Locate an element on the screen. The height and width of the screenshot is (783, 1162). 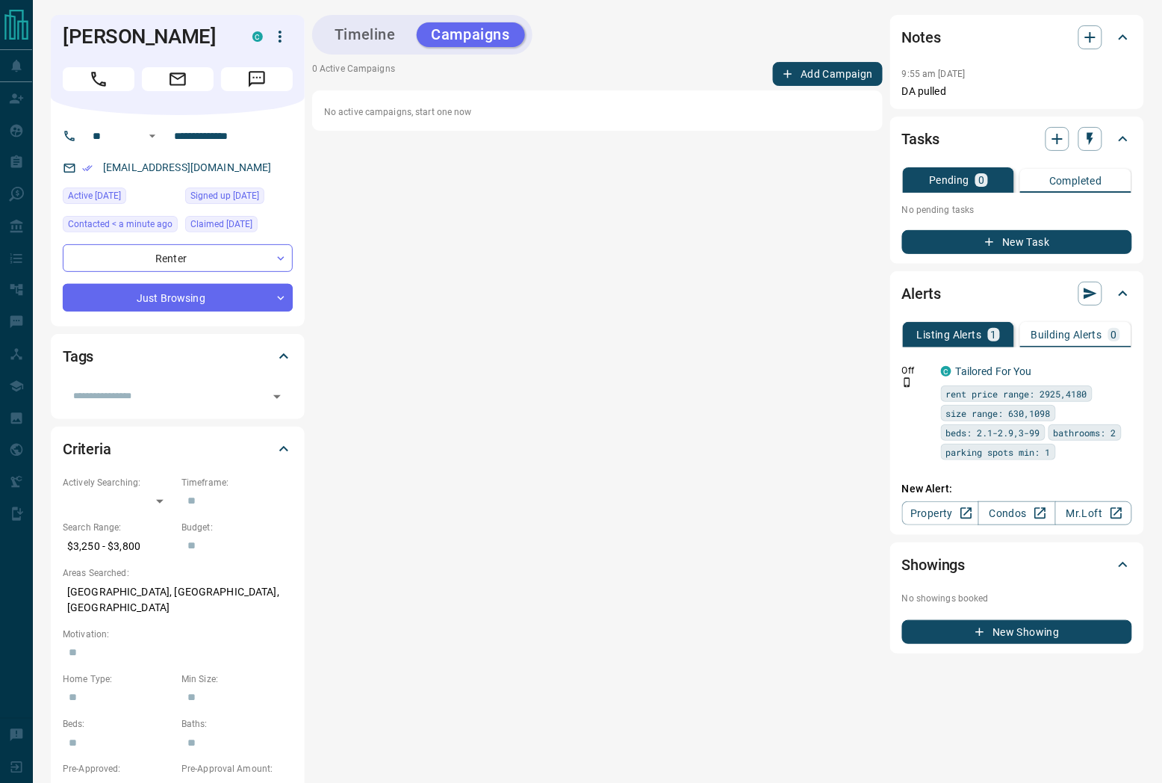
span: bathrooms: 2 is located at coordinates (1085, 432).